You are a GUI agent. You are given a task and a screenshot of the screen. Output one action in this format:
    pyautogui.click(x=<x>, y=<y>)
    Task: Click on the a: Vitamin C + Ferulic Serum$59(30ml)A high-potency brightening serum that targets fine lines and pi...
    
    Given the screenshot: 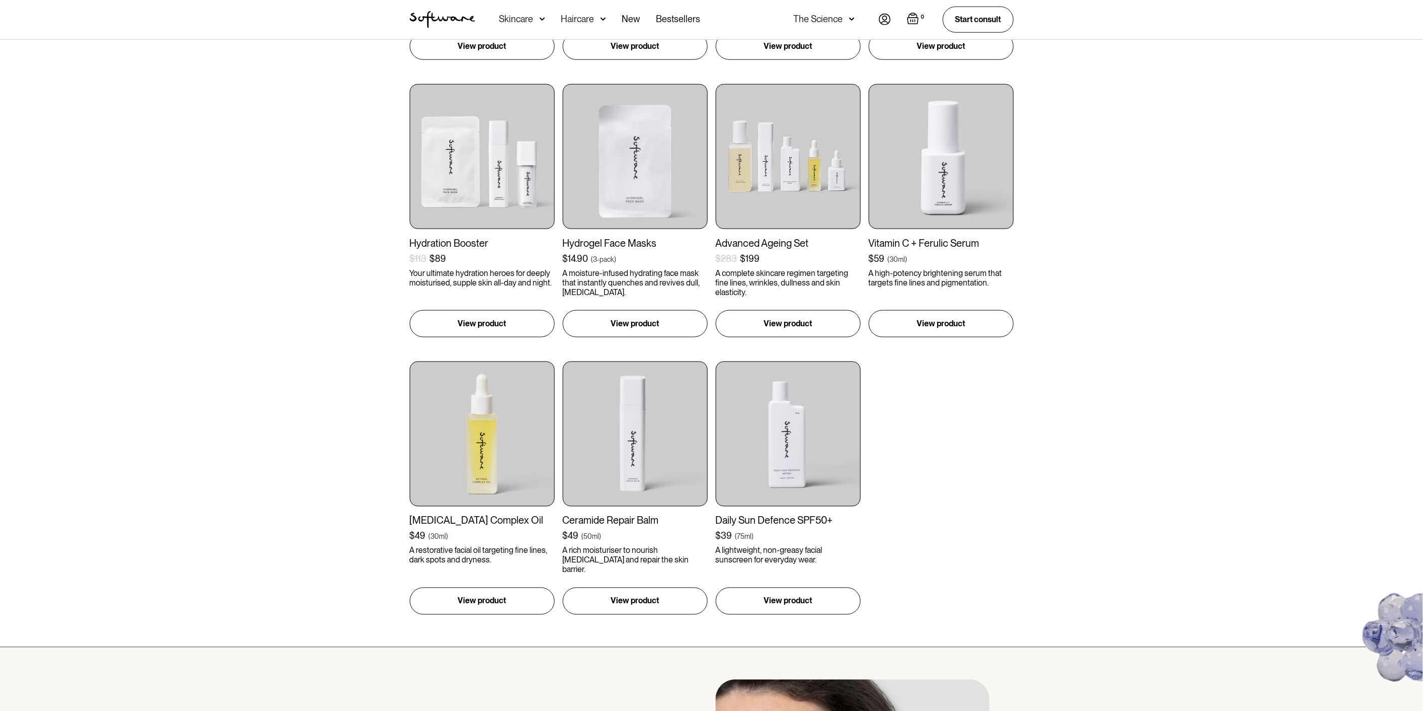 What is the action you would take?
    pyautogui.click(x=942, y=210)
    